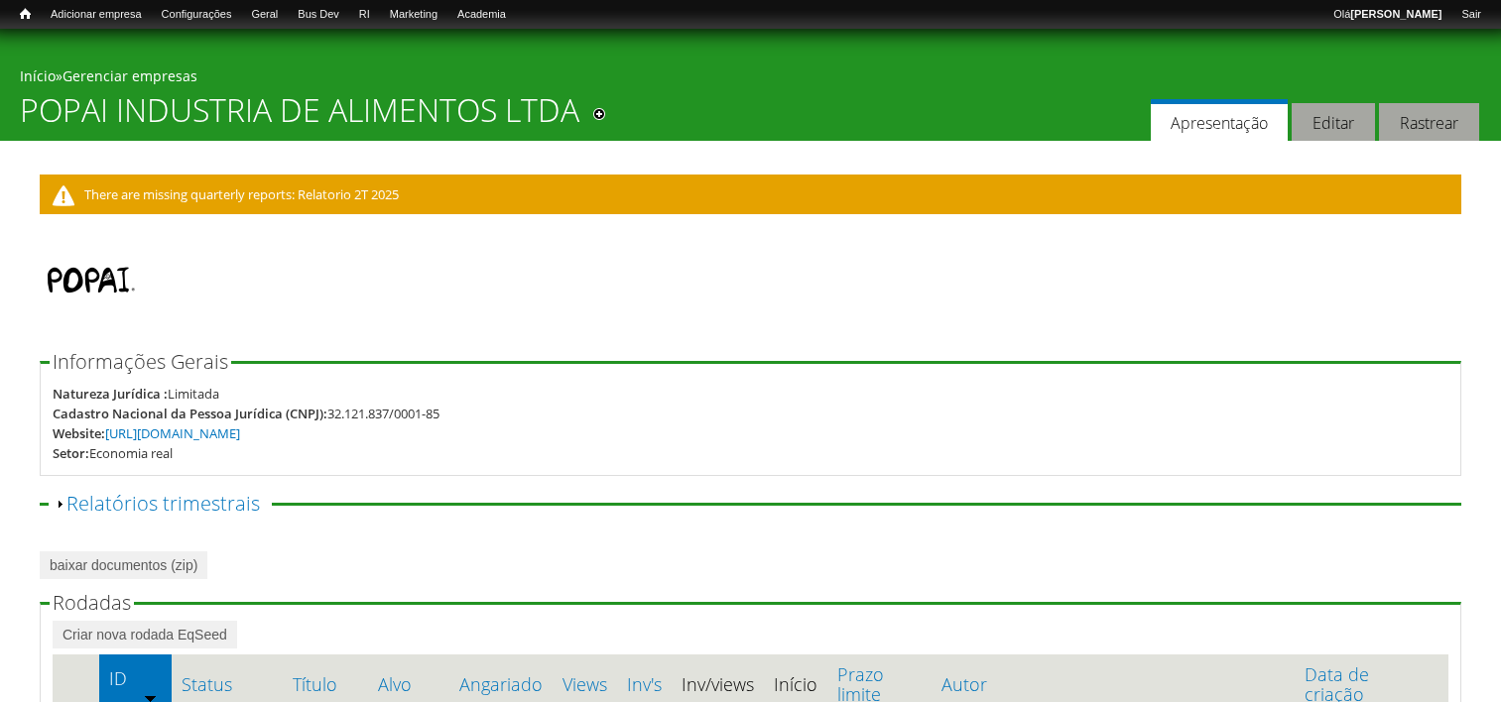 The image size is (1501, 702). I want to click on a: Geral, so click(264, 15).